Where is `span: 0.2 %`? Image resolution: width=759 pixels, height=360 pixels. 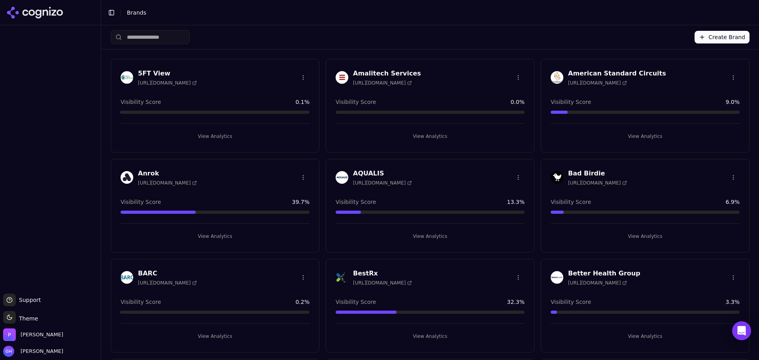 span: 0.2 % is located at coordinates (302, 302).